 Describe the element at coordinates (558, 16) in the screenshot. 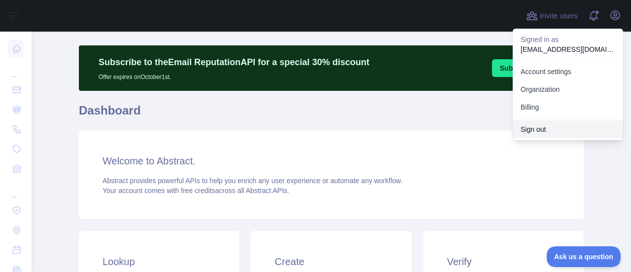

I see `span: Invite users` at that location.